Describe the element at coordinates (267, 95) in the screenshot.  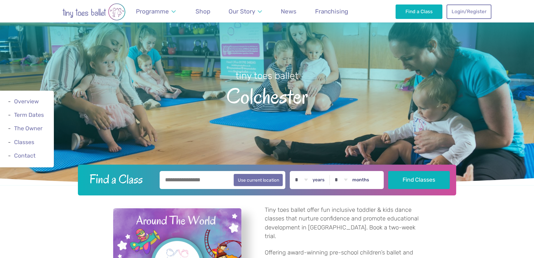
I see `span: Colchester` at that location.